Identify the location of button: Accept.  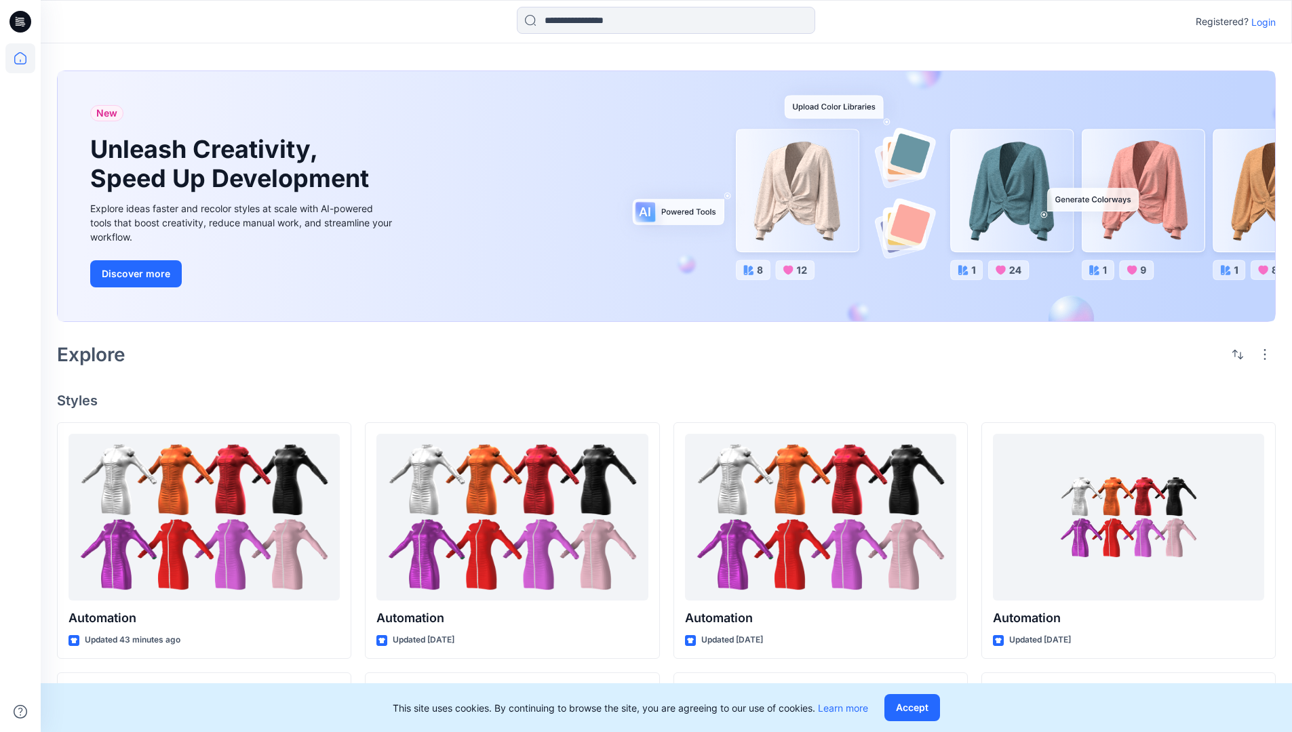
(912, 708).